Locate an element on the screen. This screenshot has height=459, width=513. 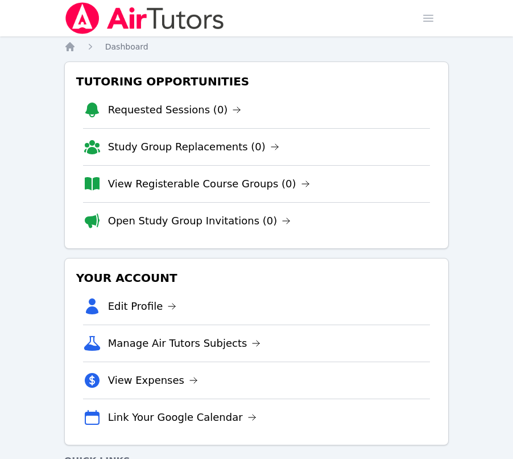
a: Study Group Replacements (0) is located at coordinates (193, 147).